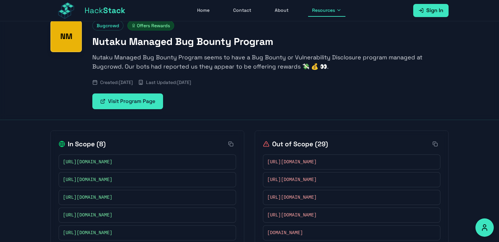  What do you see at coordinates (82, 144) in the screenshot?
I see `h2: In Scope ( 8 )` at bounding box center [82, 144].